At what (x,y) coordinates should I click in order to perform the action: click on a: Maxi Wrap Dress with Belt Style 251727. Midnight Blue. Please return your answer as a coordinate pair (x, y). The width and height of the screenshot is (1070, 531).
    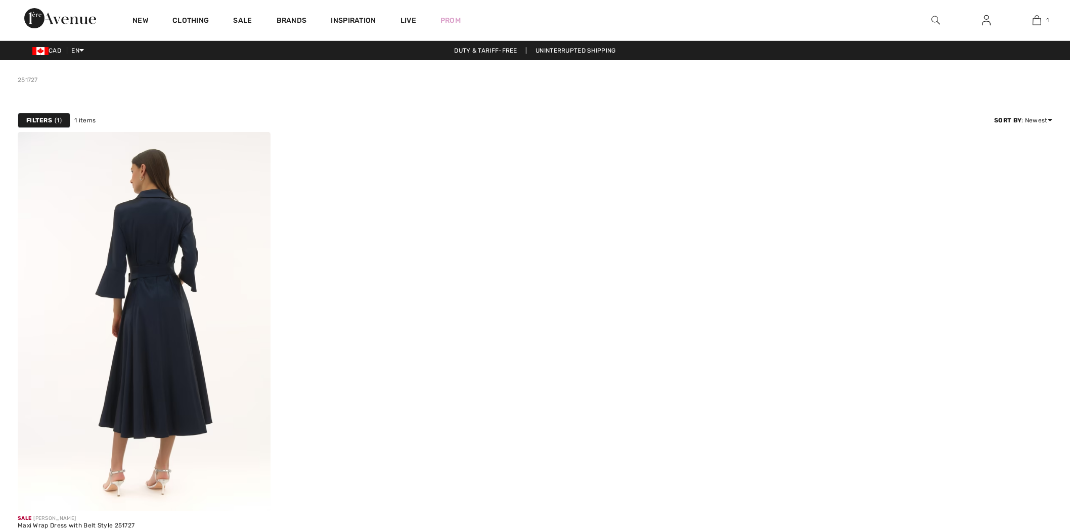
    Looking at the image, I should click on (144, 321).